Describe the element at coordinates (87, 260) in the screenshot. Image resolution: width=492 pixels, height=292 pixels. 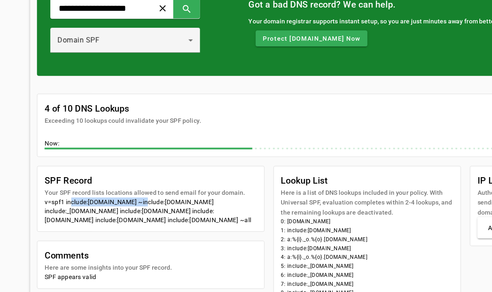
I see `mat-card-subtitle: Here are some insights into your SPF record.` at that location.